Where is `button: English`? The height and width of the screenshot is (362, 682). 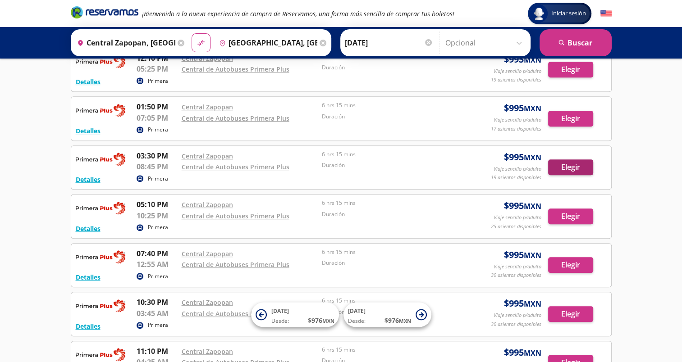
button: English is located at coordinates (606, 14).